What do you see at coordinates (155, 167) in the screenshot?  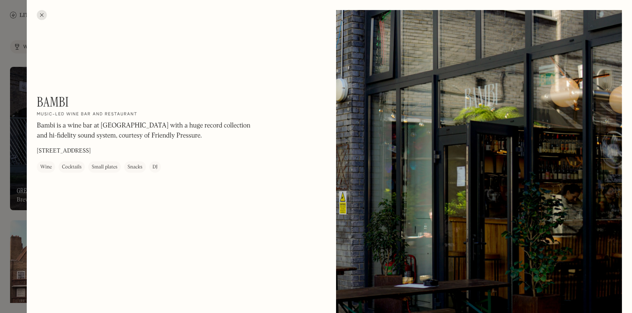 I see `div: DJ` at bounding box center [155, 167].